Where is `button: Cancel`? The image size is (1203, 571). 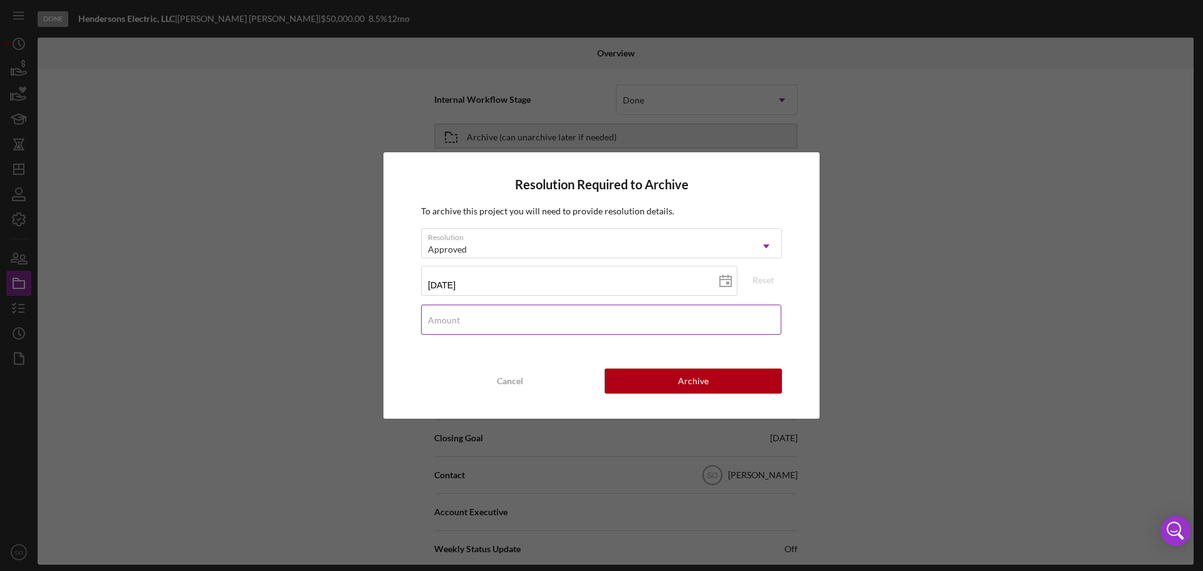 button: Cancel is located at coordinates (509, 381).